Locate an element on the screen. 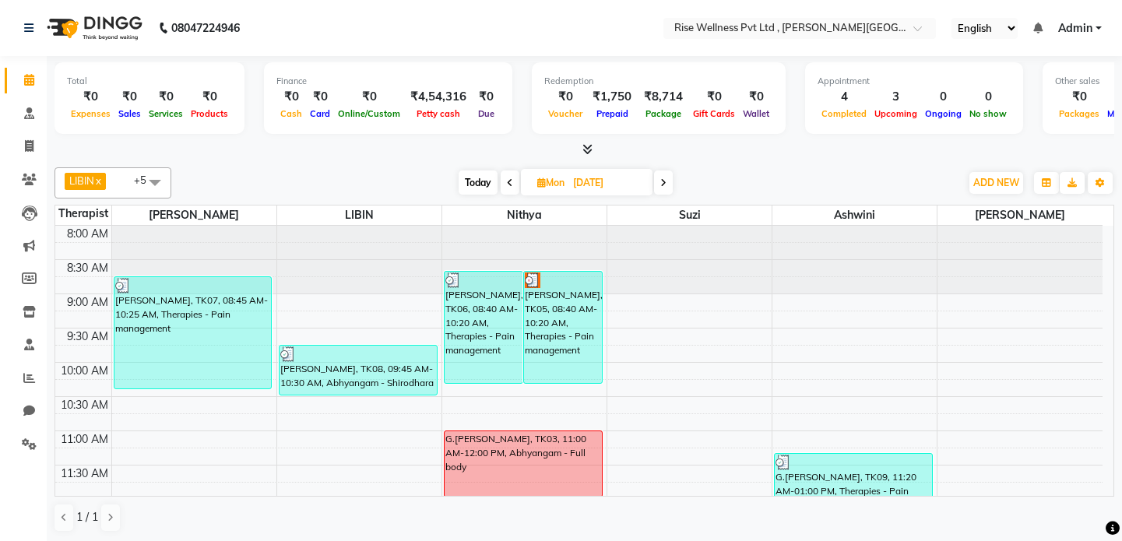 This screenshot has height=541, width=1122. b: 08047224946 is located at coordinates (206, 28).